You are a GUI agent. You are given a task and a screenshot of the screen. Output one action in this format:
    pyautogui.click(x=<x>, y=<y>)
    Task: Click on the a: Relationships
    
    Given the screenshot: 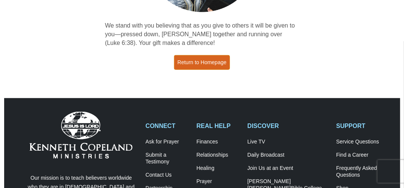 What is the action you would take?
    pyautogui.click(x=218, y=155)
    